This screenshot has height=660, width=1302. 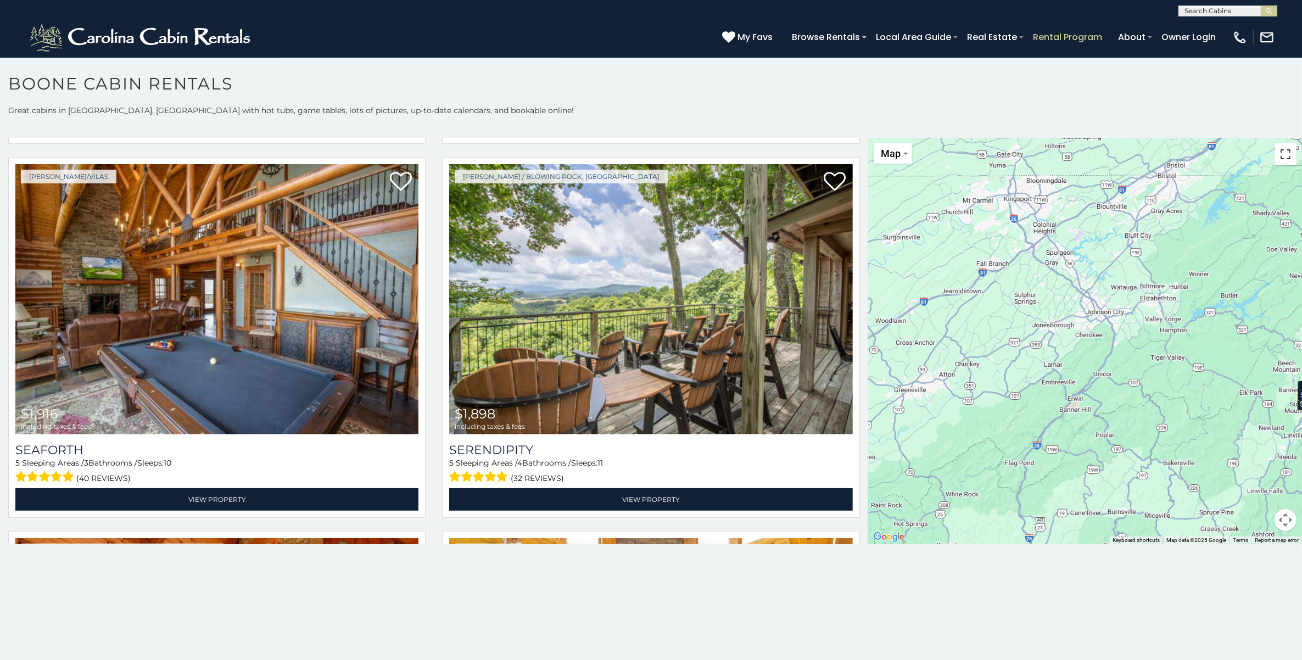 What do you see at coordinates (1285, 154) in the screenshot?
I see `button: Toggle fullscreen view` at bounding box center [1285, 154].